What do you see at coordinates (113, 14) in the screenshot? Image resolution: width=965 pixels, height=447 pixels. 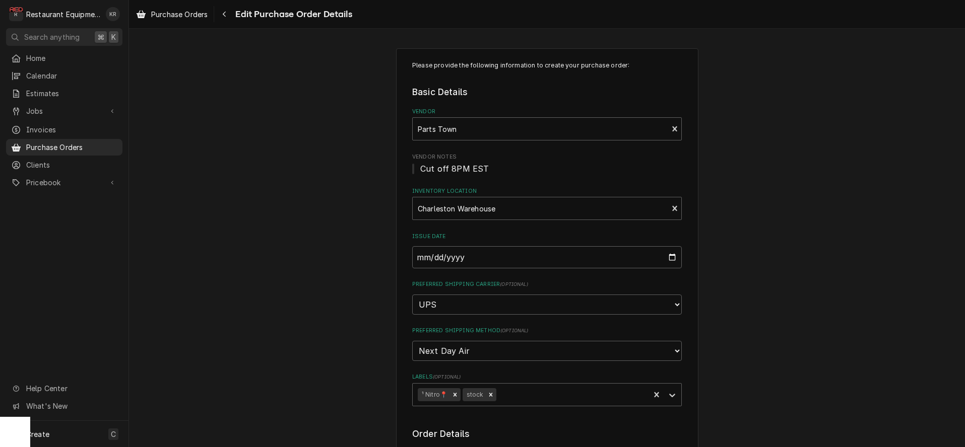 I see `div: Kelli Robinette's Avatar` at bounding box center [113, 14].